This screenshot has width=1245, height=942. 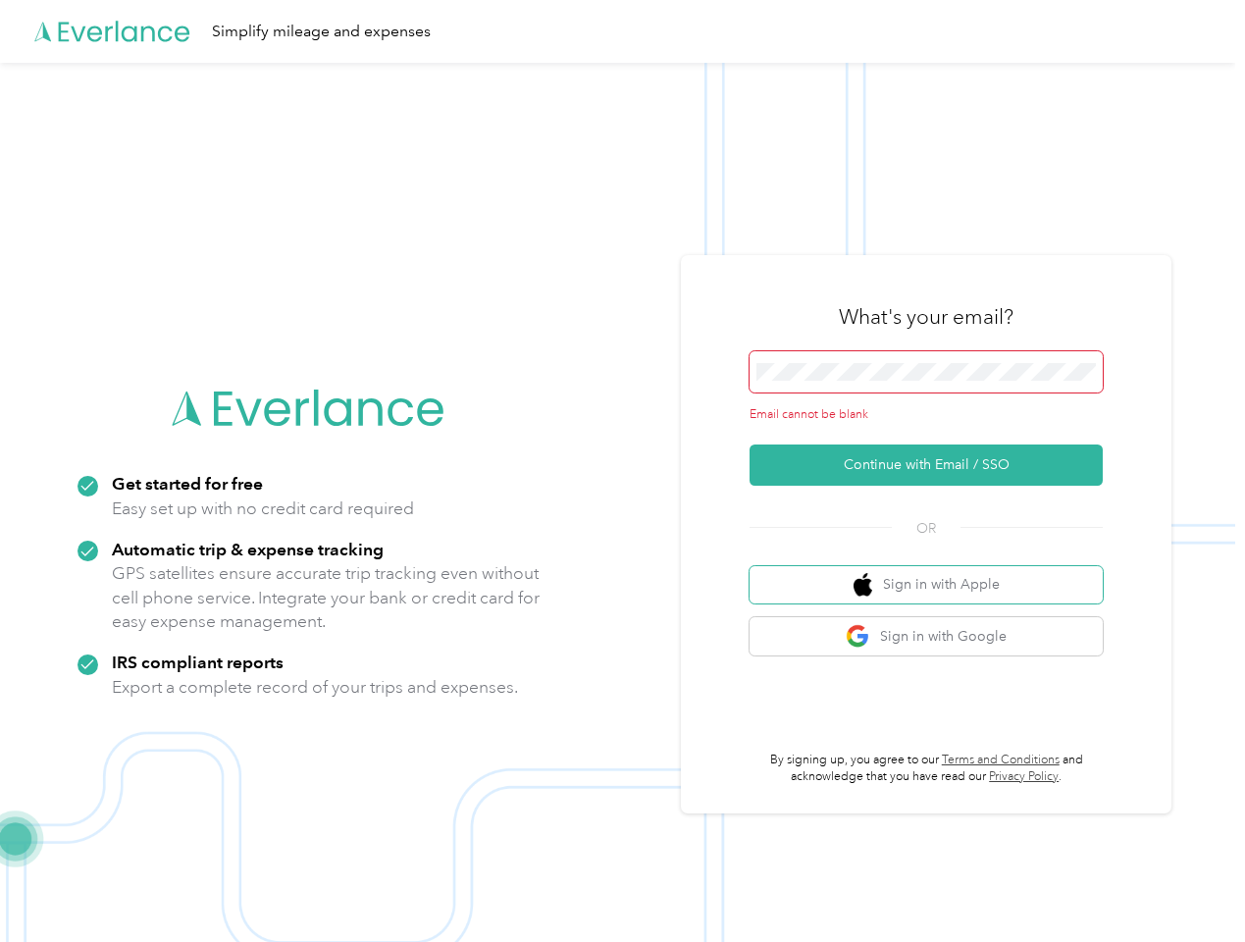 I want to click on strong: Get started for free, so click(x=187, y=483).